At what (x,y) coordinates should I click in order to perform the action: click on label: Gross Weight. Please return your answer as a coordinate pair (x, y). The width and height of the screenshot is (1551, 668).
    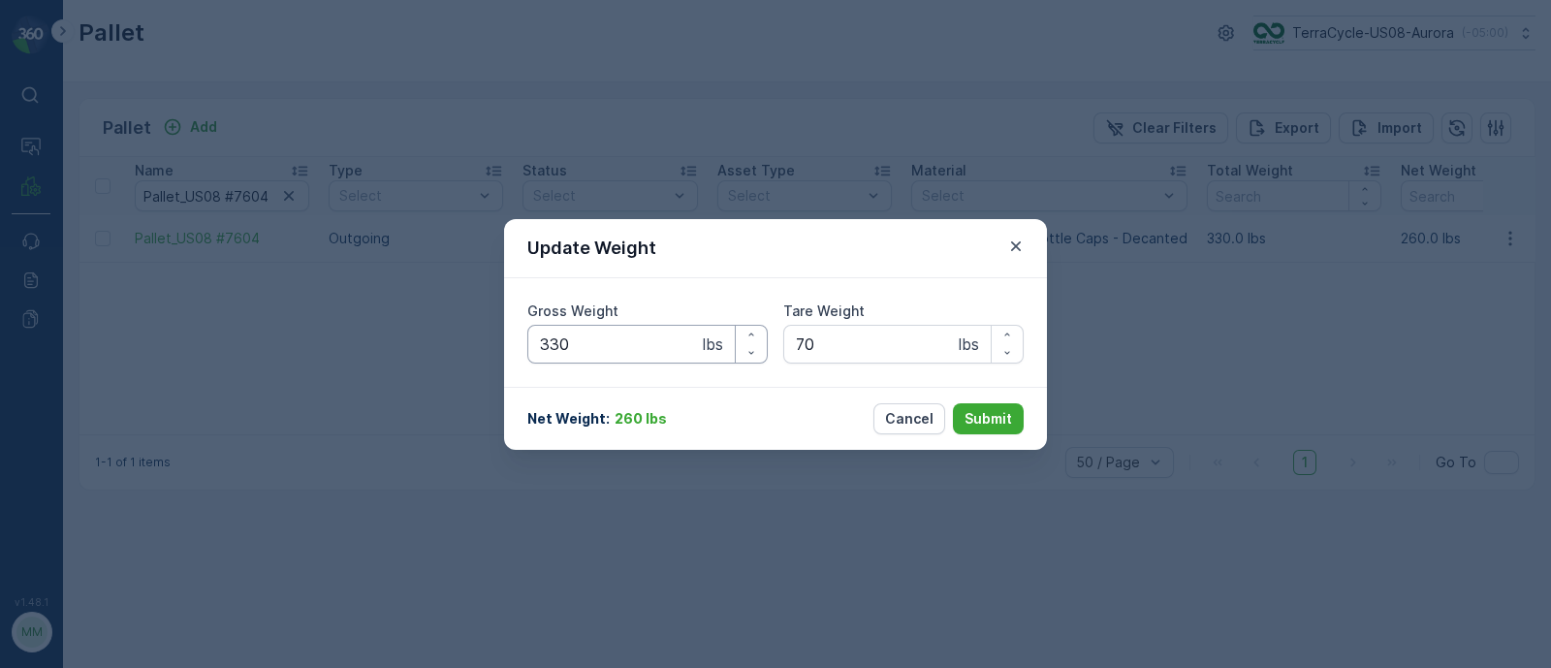
    Looking at the image, I should click on (573, 310).